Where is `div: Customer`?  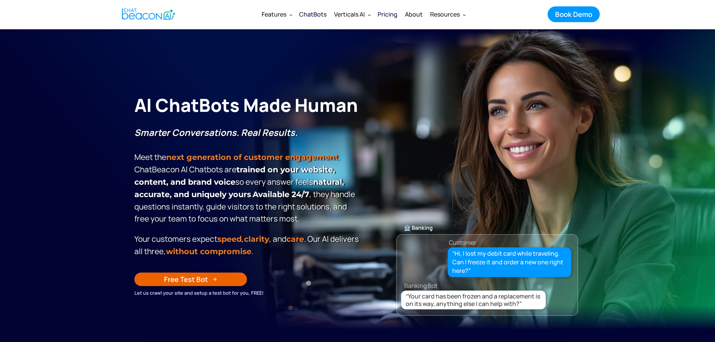 div: Customer is located at coordinates (463, 243).